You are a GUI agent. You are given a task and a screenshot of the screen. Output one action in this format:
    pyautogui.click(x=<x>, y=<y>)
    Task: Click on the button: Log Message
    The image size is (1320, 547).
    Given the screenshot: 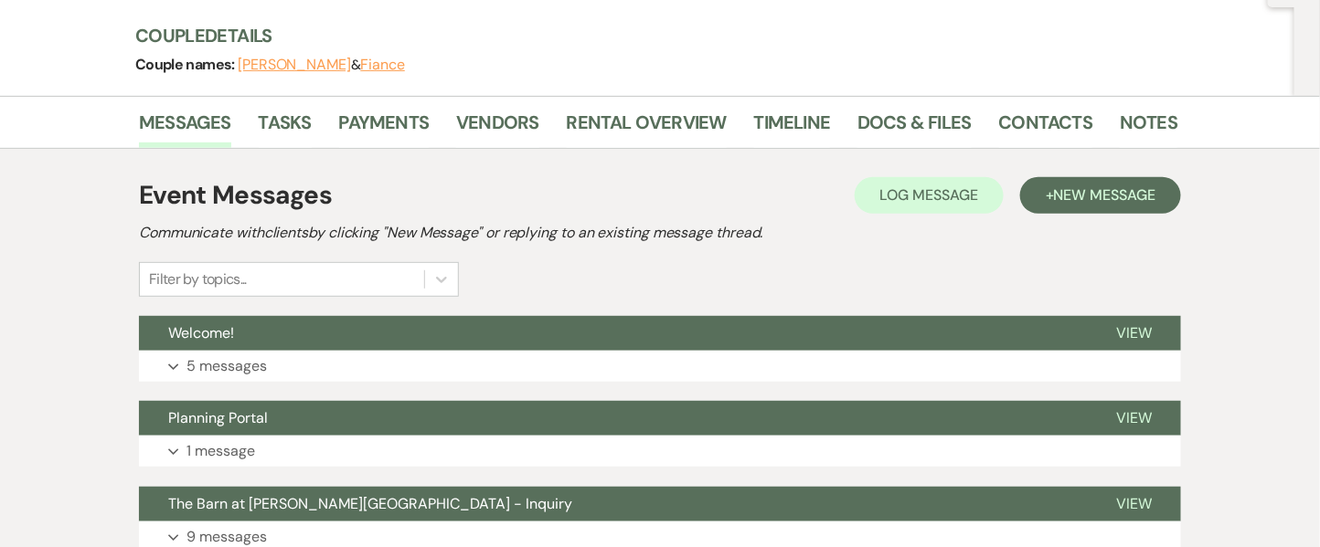 What is the action you would take?
    pyautogui.click(x=928, y=196)
    